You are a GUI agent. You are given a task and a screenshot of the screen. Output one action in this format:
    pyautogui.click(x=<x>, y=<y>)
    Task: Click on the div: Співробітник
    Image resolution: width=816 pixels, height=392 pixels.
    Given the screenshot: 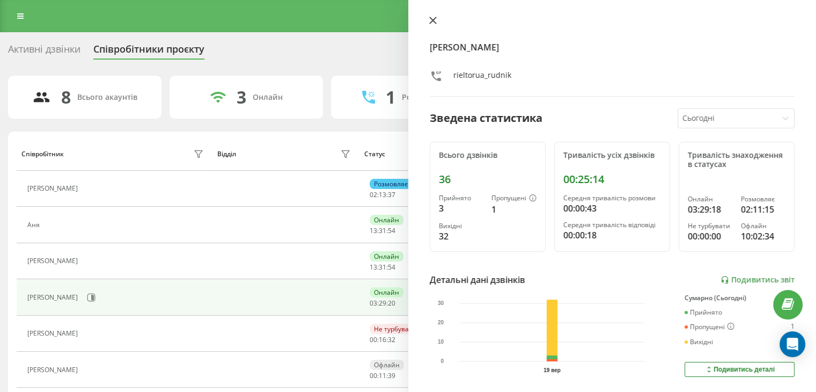 What is the action you would take?
    pyautogui.click(x=42, y=154)
    